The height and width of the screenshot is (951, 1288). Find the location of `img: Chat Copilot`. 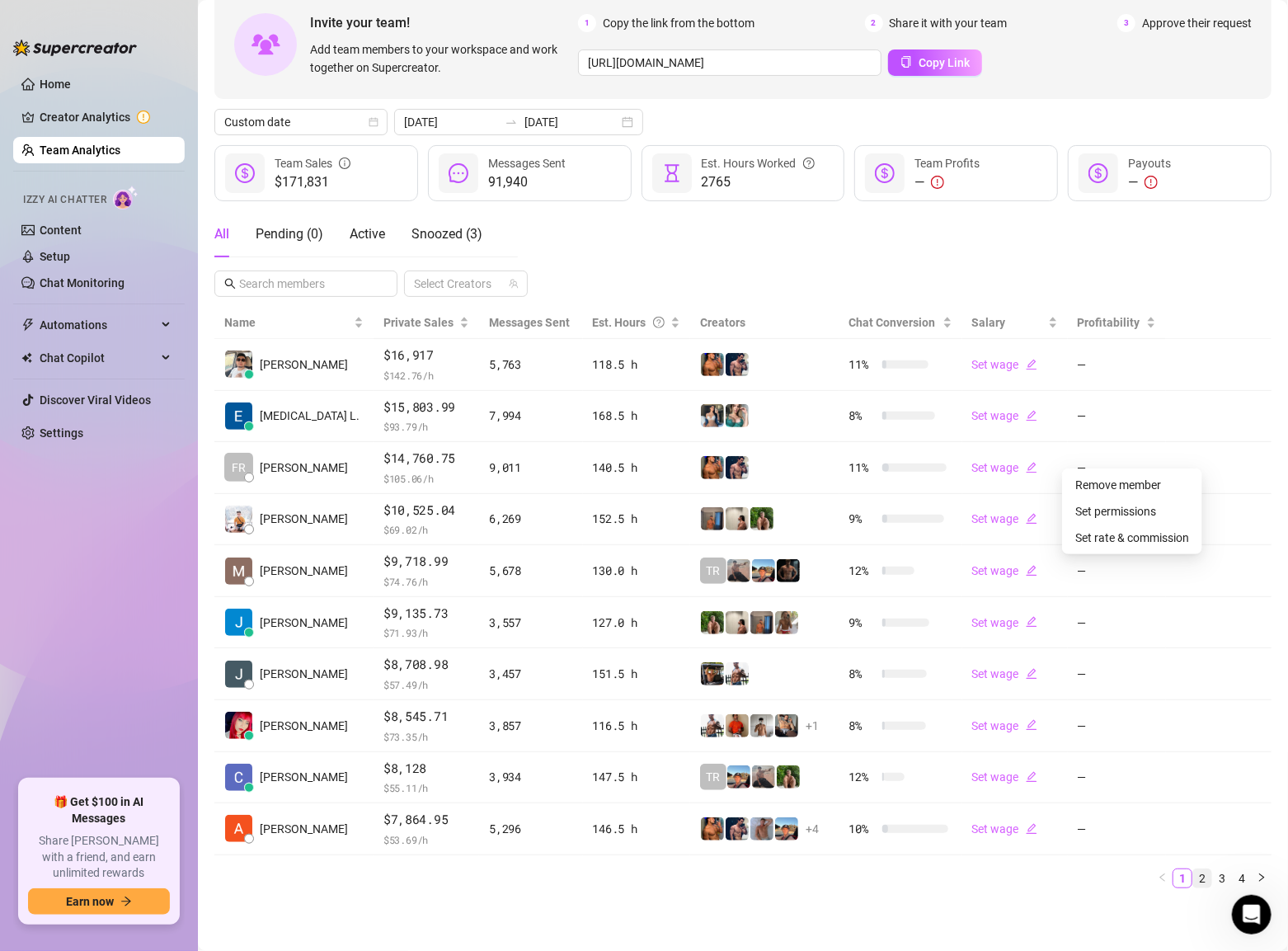

img: Chat Copilot is located at coordinates (27, 358).